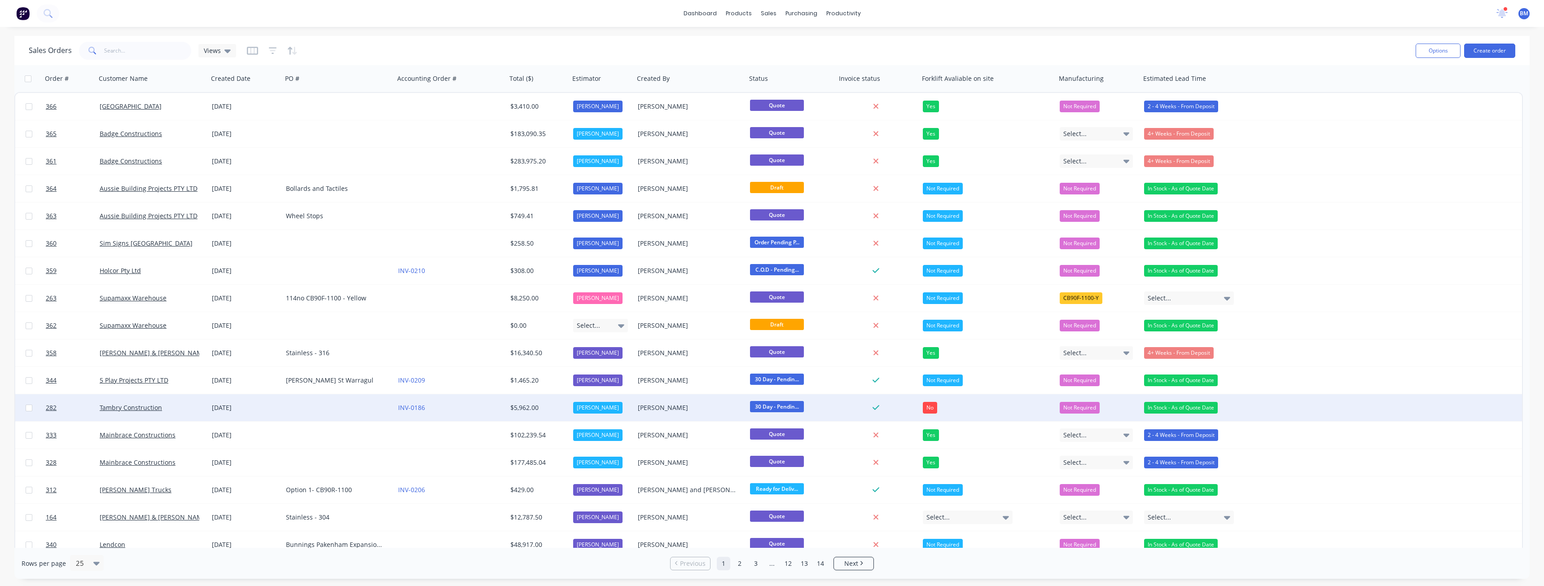 The height and width of the screenshot is (586, 1544). What do you see at coordinates (51, 243) in the screenshot?
I see `span: 360` at bounding box center [51, 243].